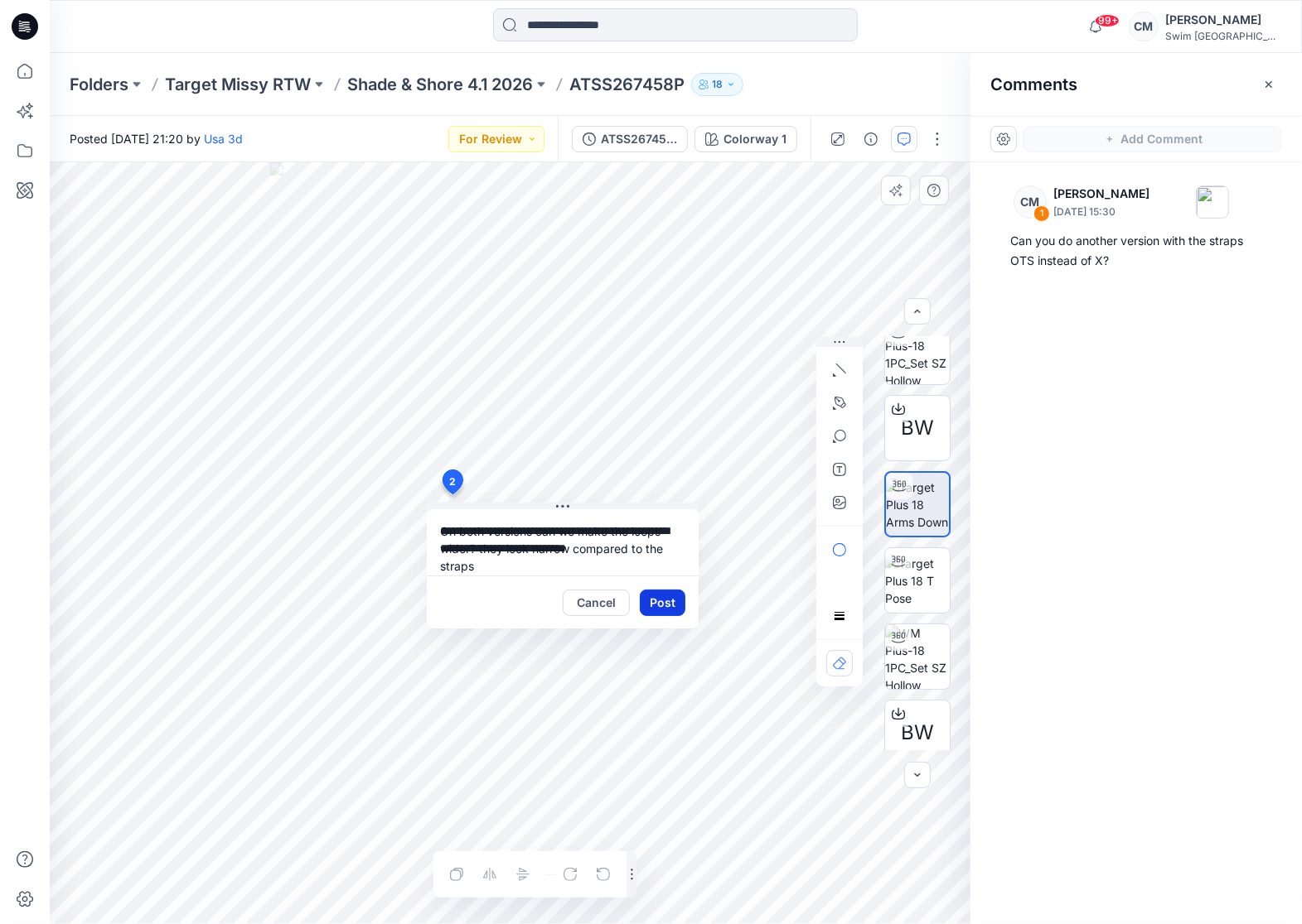 The width and height of the screenshot is (1302, 924). What do you see at coordinates (717, 84) in the screenshot?
I see `p: 18` at bounding box center [717, 84].